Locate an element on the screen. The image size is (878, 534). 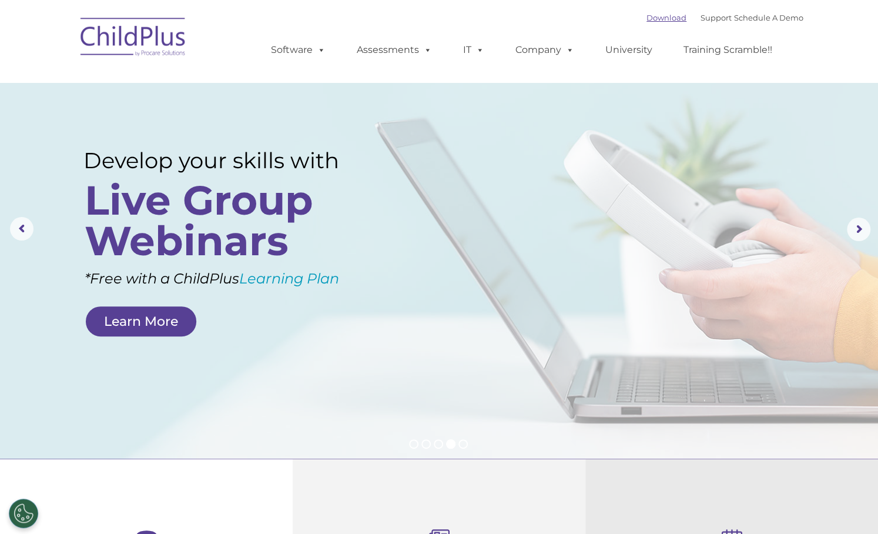
rs-layer: *Free with a ChildPlus is located at coordinates (240, 278).